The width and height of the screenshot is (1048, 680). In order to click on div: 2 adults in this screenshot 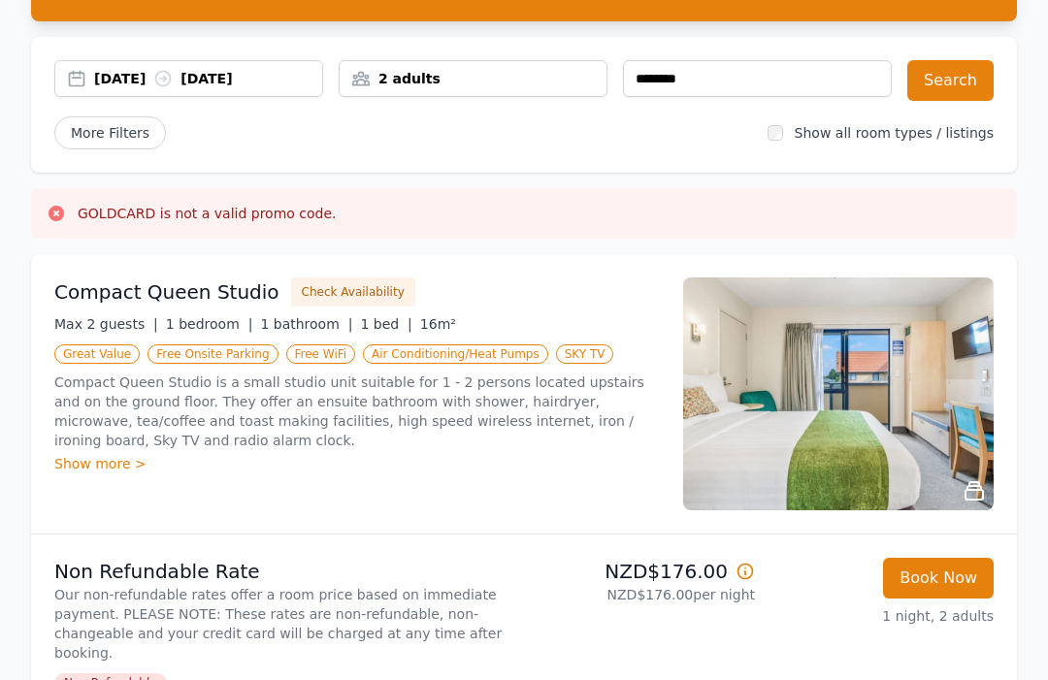, I will do `click(473, 79)`.